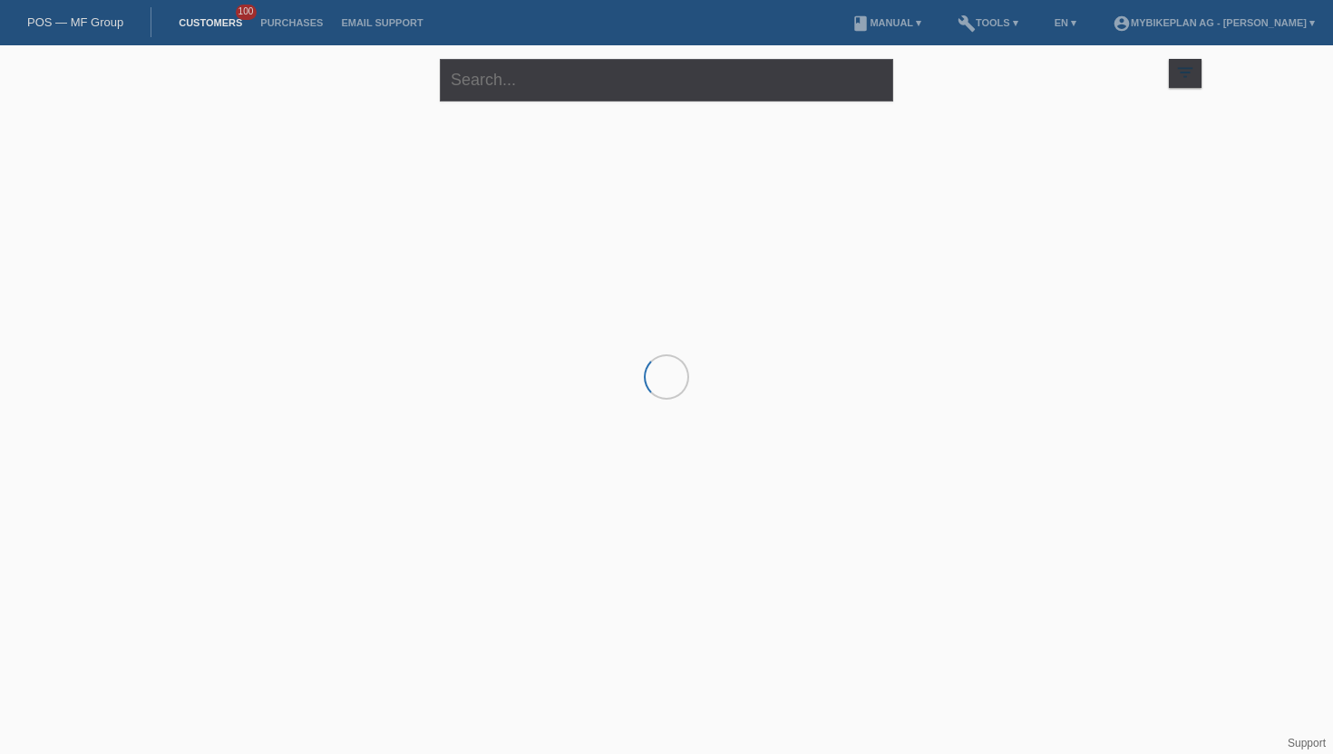 The width and height of the screenshot is (1333, 754). Describe the element at coordinates (666, 80) in the screenshot. I see `input: Search...` at that location.